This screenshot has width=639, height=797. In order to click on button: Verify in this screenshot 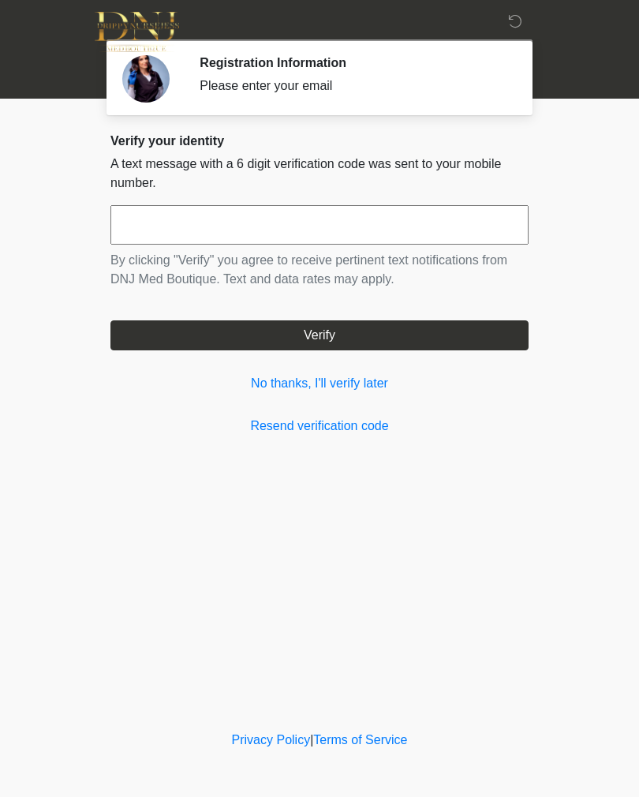, I will do `click(320, 335)`.